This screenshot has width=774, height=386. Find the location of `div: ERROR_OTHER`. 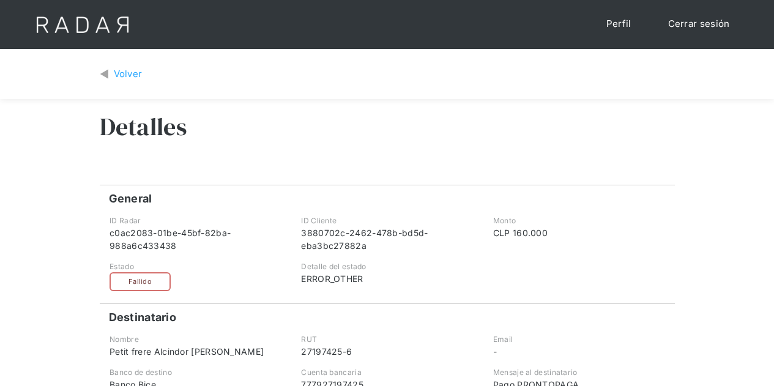

div: ERROR_OTHER is located at coordinates (387, 278).